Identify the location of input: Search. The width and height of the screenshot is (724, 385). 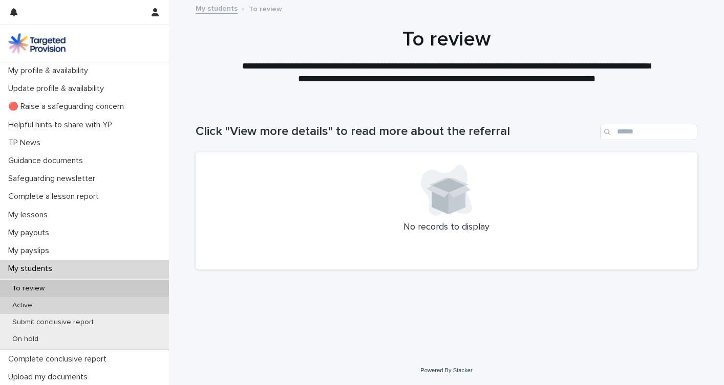
(648, 132).